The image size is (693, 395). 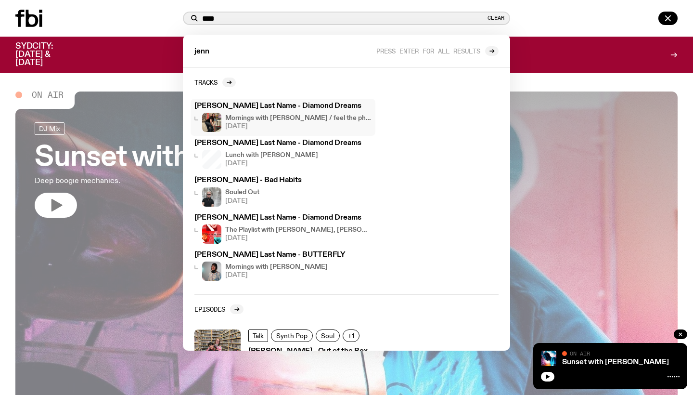 I want to click on img: Simon Caldwell stands side on, looking downwards. He has headphones on. Behind him is a brightly ..., so click(x=549, y=358).